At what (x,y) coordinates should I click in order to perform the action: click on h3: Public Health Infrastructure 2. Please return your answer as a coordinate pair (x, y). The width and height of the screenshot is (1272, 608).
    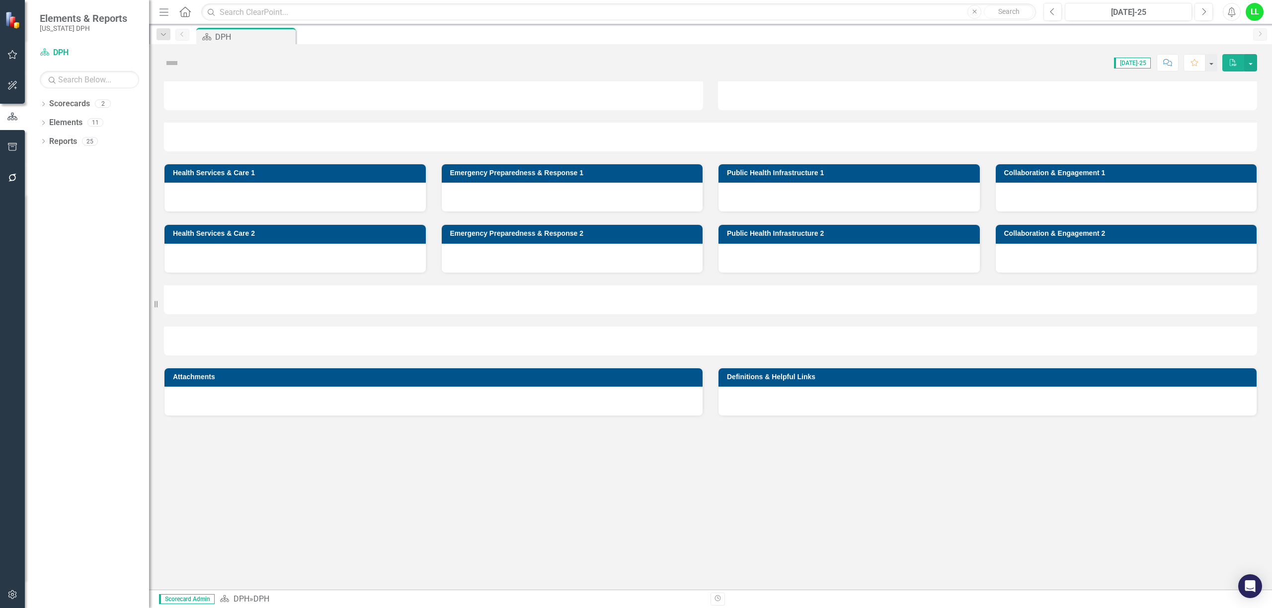
    Looking at the image, I should click on (850, 233).